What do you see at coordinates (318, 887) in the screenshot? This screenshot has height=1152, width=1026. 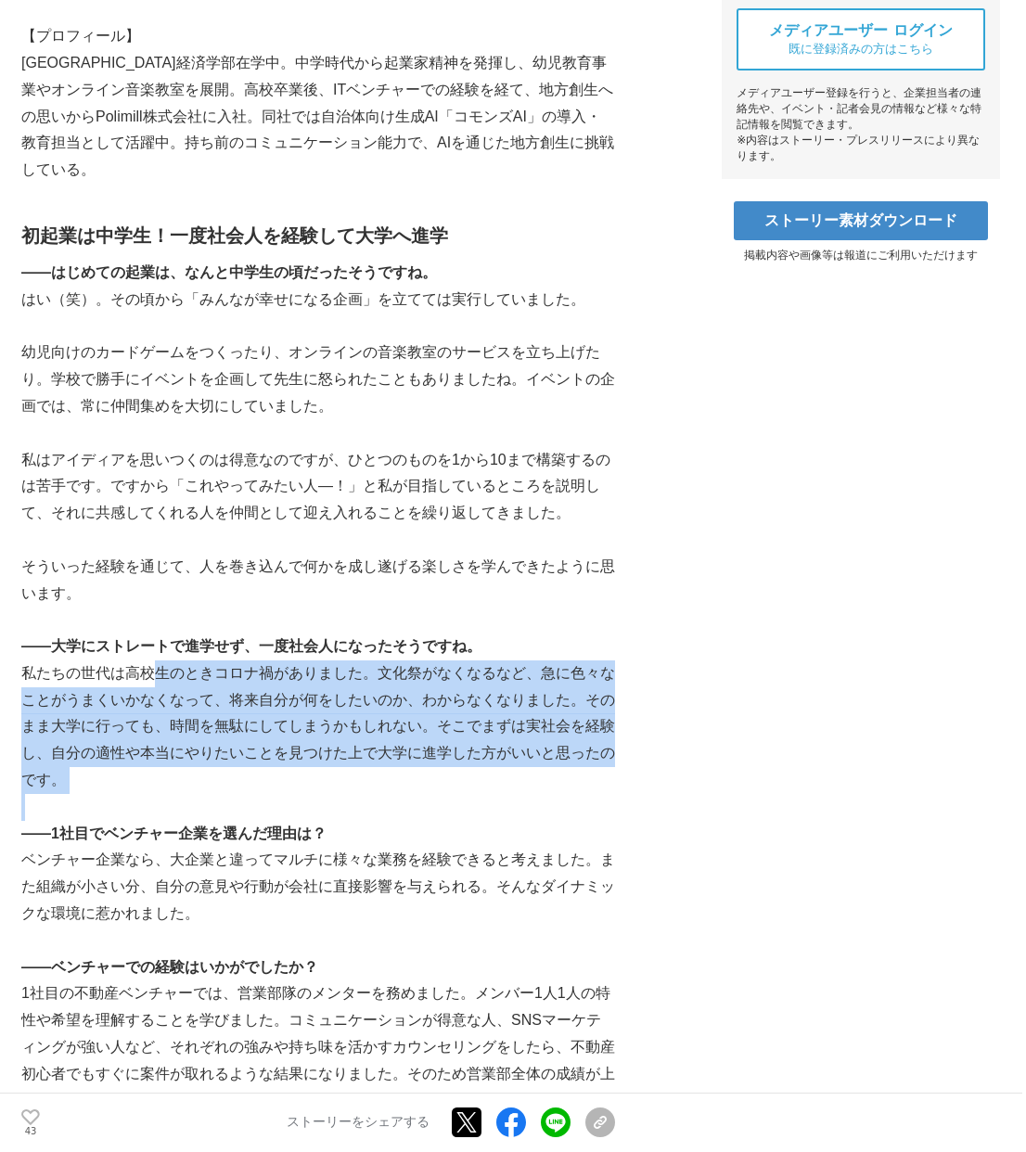 I see `p: ベンチャー企業なら、大企業と違ってマルチに様々な業務を経験できると考えました。また組織が小さい分、自分の意見や行動が会社に直接影響を与えられる。そんなダイナミックな環境に惹かれました。` at bounding box center [318, 887].